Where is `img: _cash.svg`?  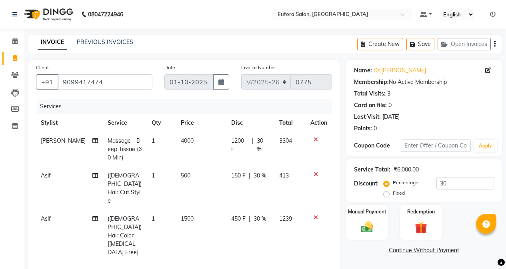 img: _cash.svg is located at coordinates (367, 227).